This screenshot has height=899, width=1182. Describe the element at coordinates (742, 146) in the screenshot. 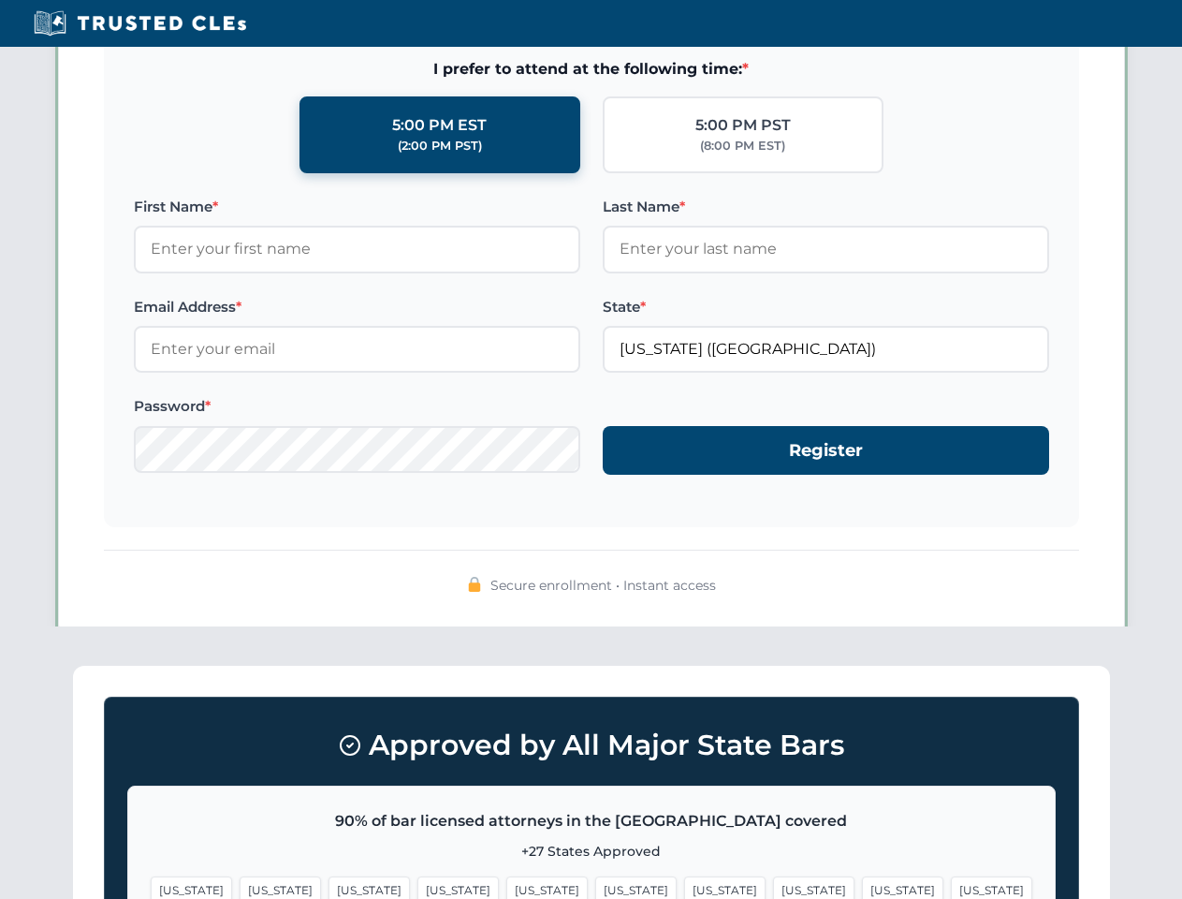

I see `div: (8:00 PM EST)` at that location.